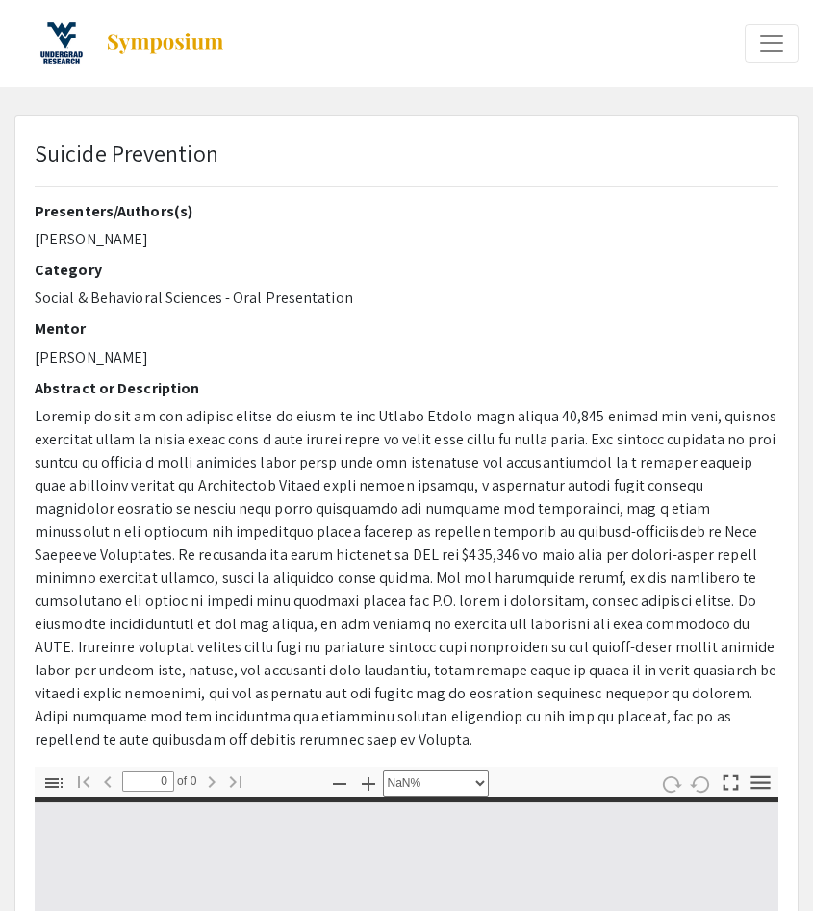 The width and height of the screenshot is (813, 911). Describe the element at coordinates (212, 781) in the screenshot. I see `button: Next Page` at that location.